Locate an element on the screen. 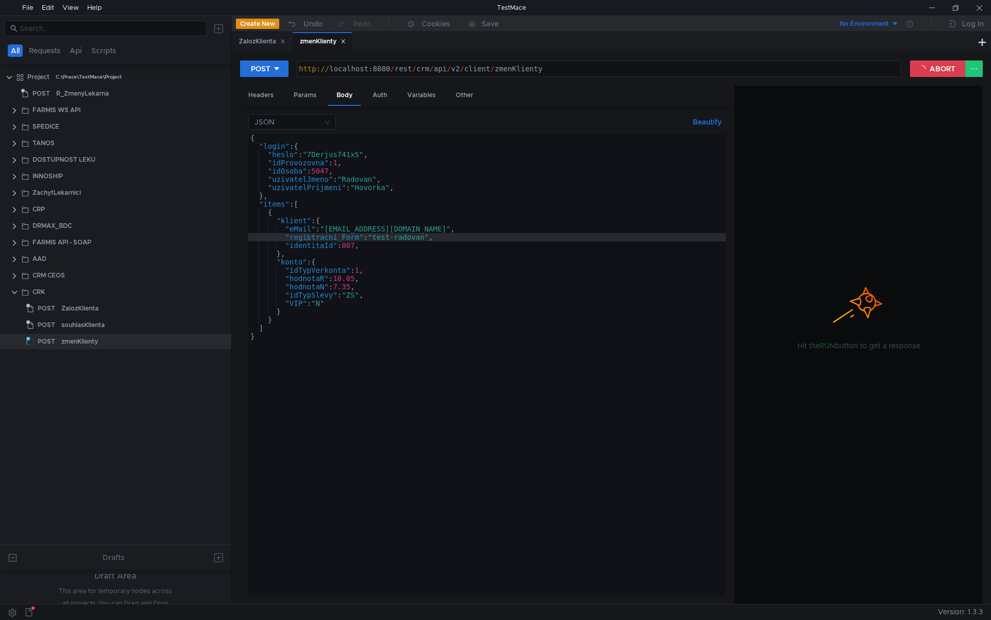  span: Version: 1.3.3 is located at coordinates (960, 611).